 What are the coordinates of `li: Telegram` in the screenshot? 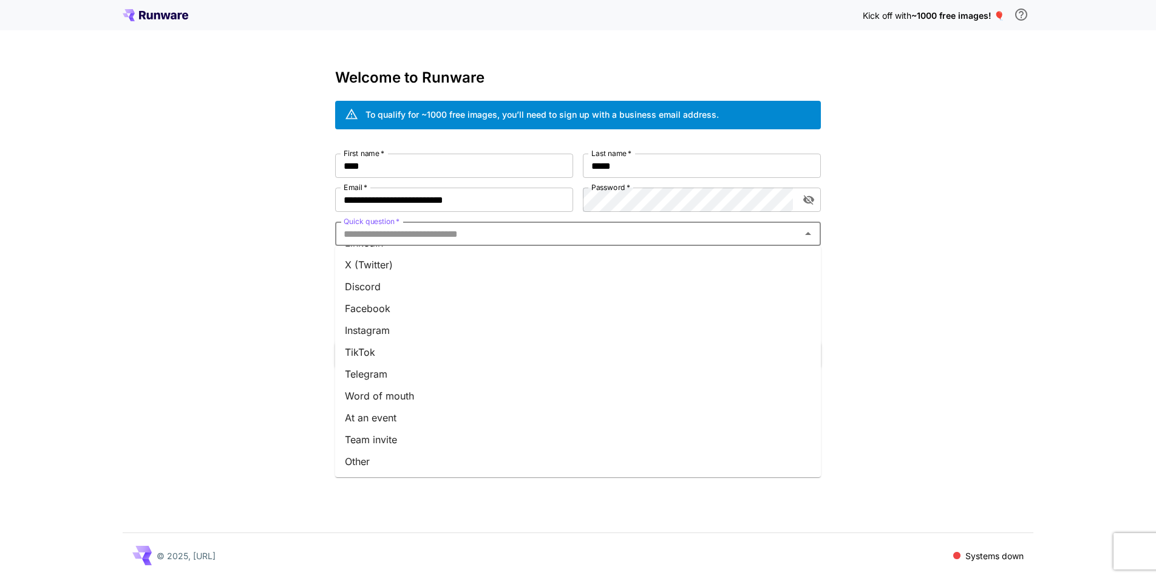 It's located at (578, 374).